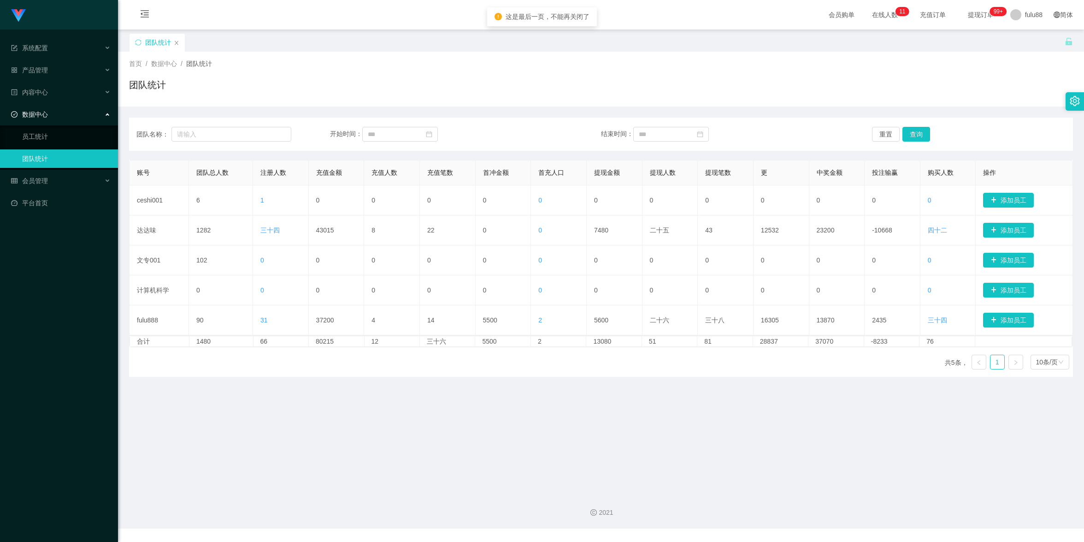  I want to click on font: 投注输赢, so click(885, 172).